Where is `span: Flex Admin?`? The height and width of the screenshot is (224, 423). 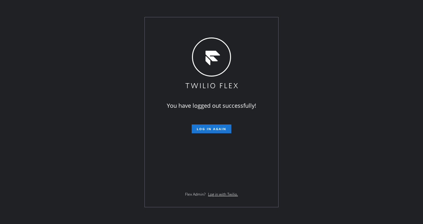 span: Flex Admin? is located at coordinates (195, 194).